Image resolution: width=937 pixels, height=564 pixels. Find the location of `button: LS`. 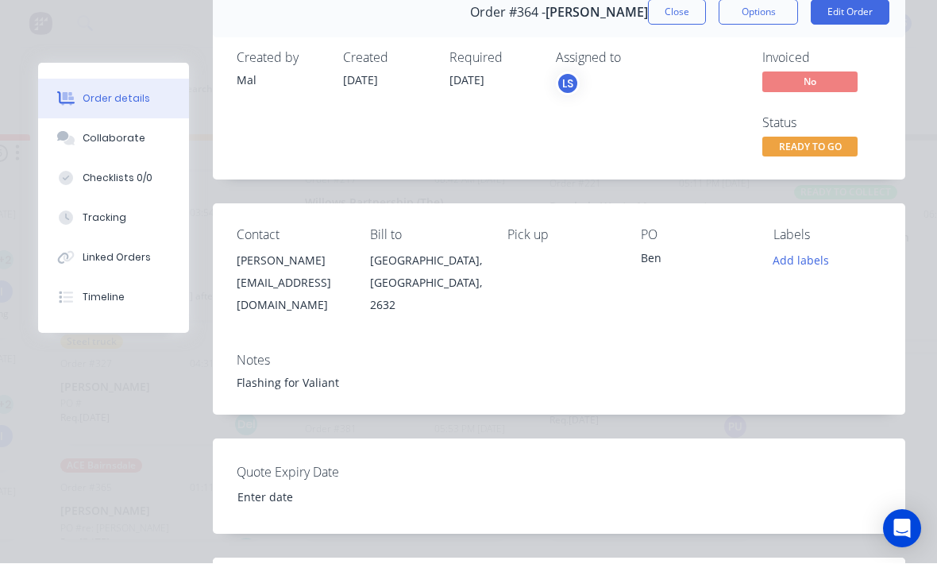

button: LS is located at coordinates (568, 84).